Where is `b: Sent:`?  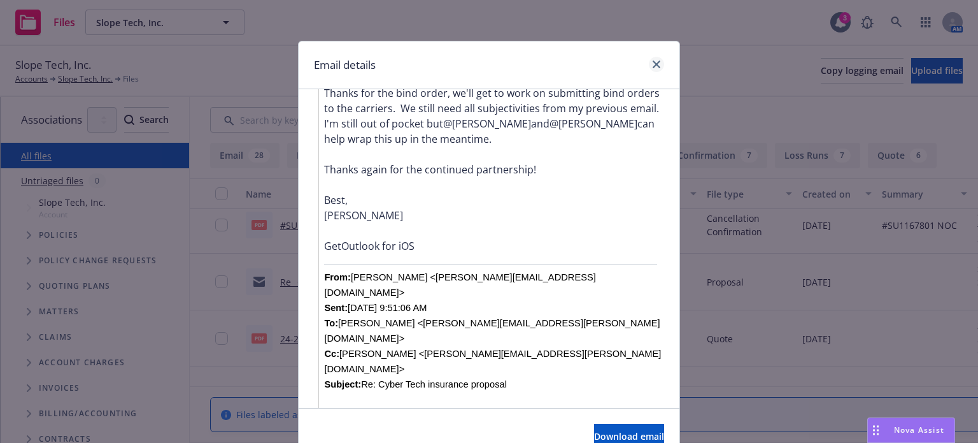 b: Sent: is located at coordinates (336, 308).